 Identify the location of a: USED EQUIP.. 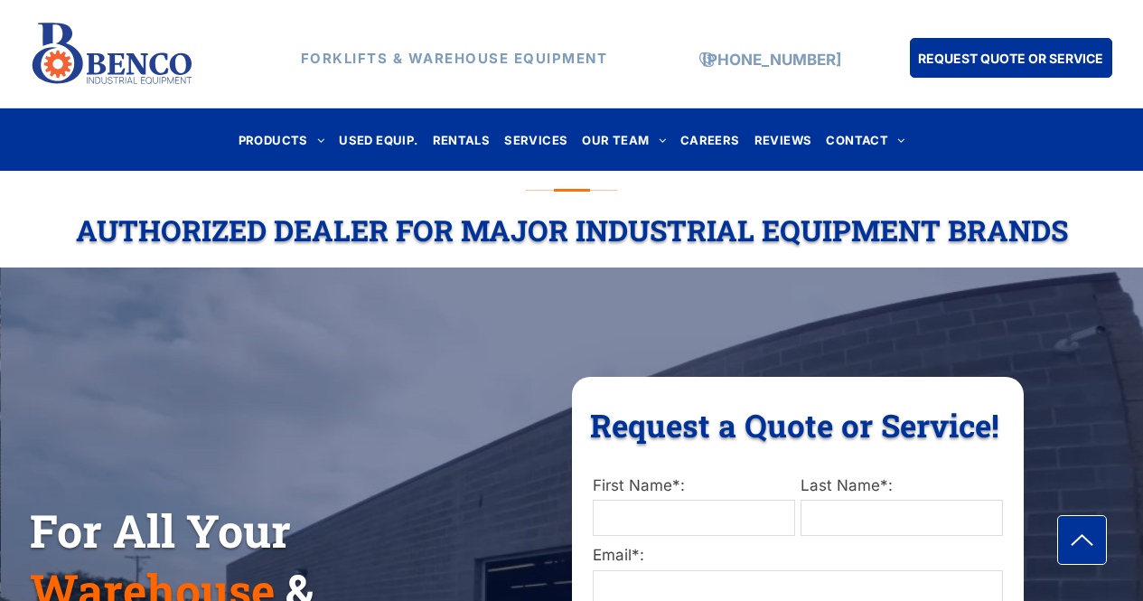
(378, 139).